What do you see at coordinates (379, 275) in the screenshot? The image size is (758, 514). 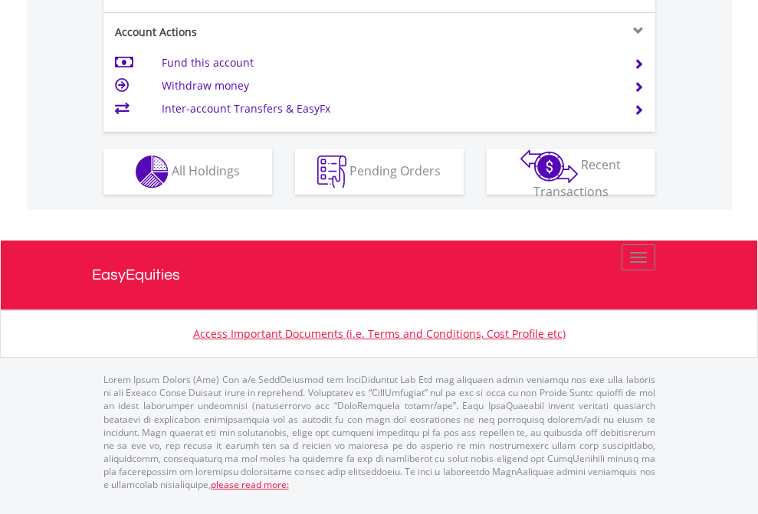 I see `a: EasyEquities` at bounding box center [379, 275].